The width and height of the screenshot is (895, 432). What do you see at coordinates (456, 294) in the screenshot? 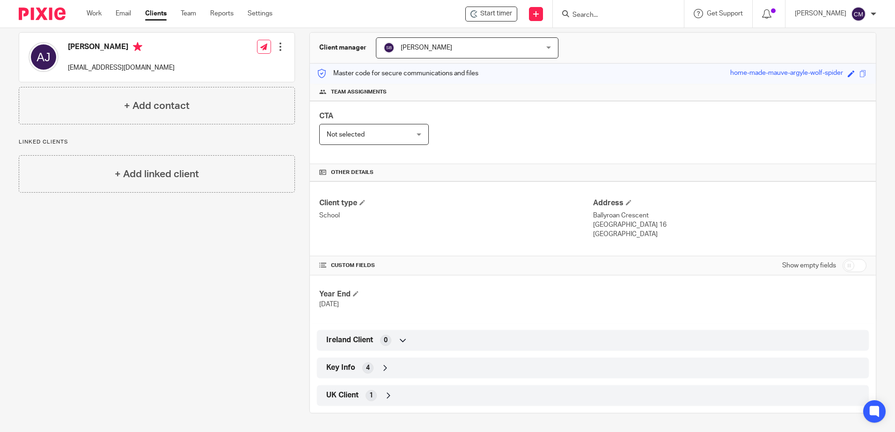
I see `h4: Year End` at bounding box center [456, 294].